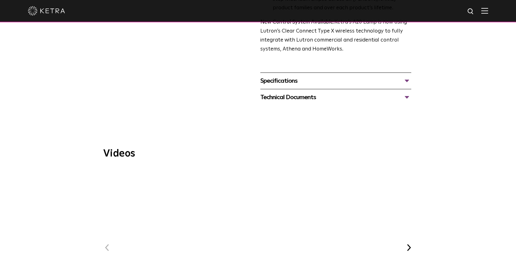  What do you see at coordinates (335, 97) in the screenshot?
I see `div: Technical Documents` at bounding box center [335, 97].